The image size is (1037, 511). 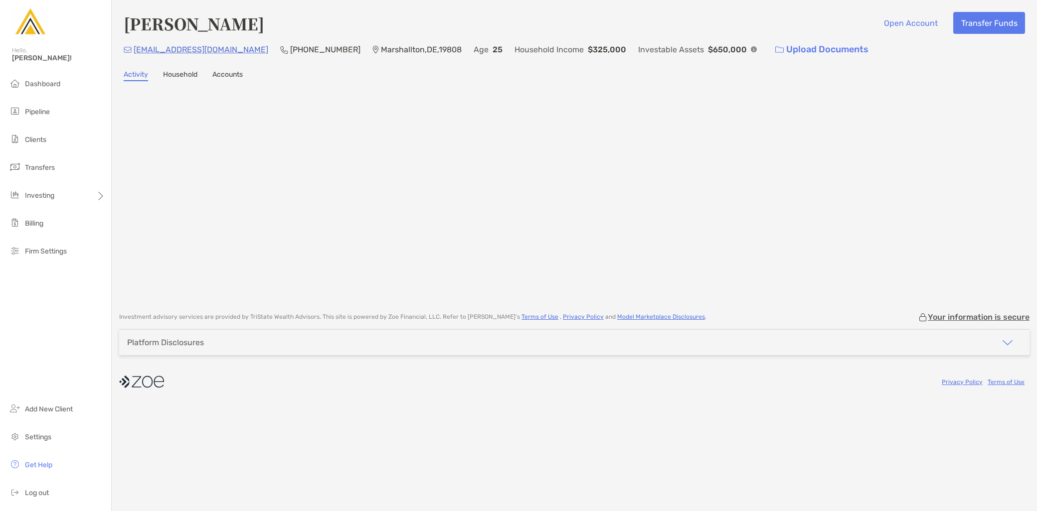 I want to click on img: Location Icon, so click(x=375, y=50).